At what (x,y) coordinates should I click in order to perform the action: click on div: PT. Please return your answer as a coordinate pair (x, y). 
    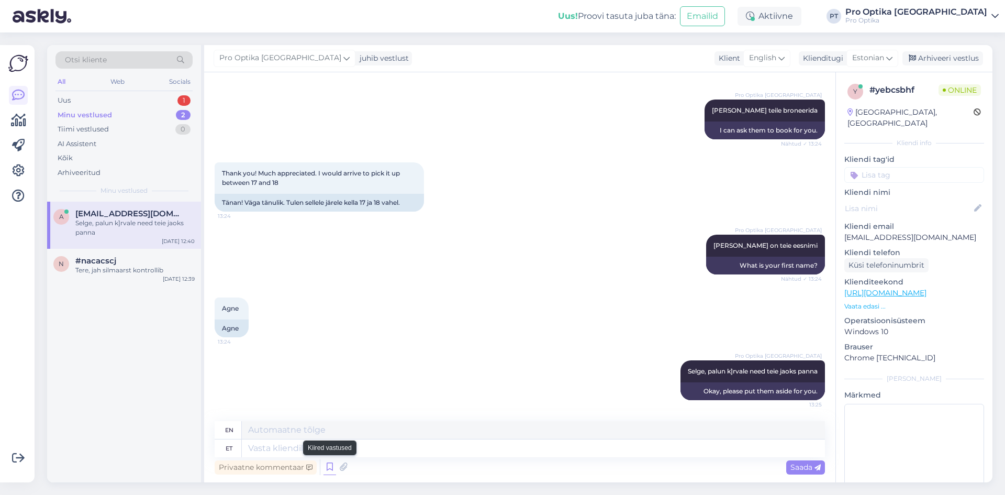
    Looking at the image, I should click on (834, 16).